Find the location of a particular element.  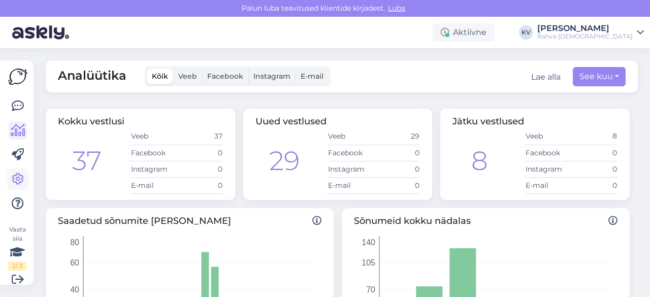

span: Jätku vestlused is located at coordinates (488, 121).